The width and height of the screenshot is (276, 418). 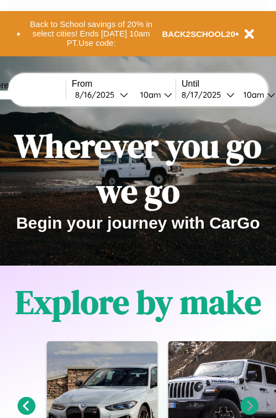 I want to click on button: 8/16/2025, so click(x=102, y=94).